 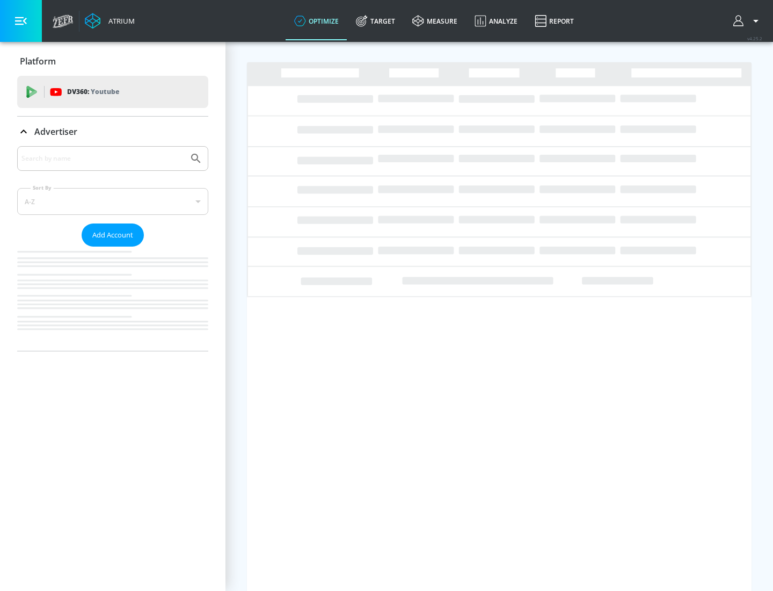 I want to click on a: Analyze, so click(x=496, y=21).